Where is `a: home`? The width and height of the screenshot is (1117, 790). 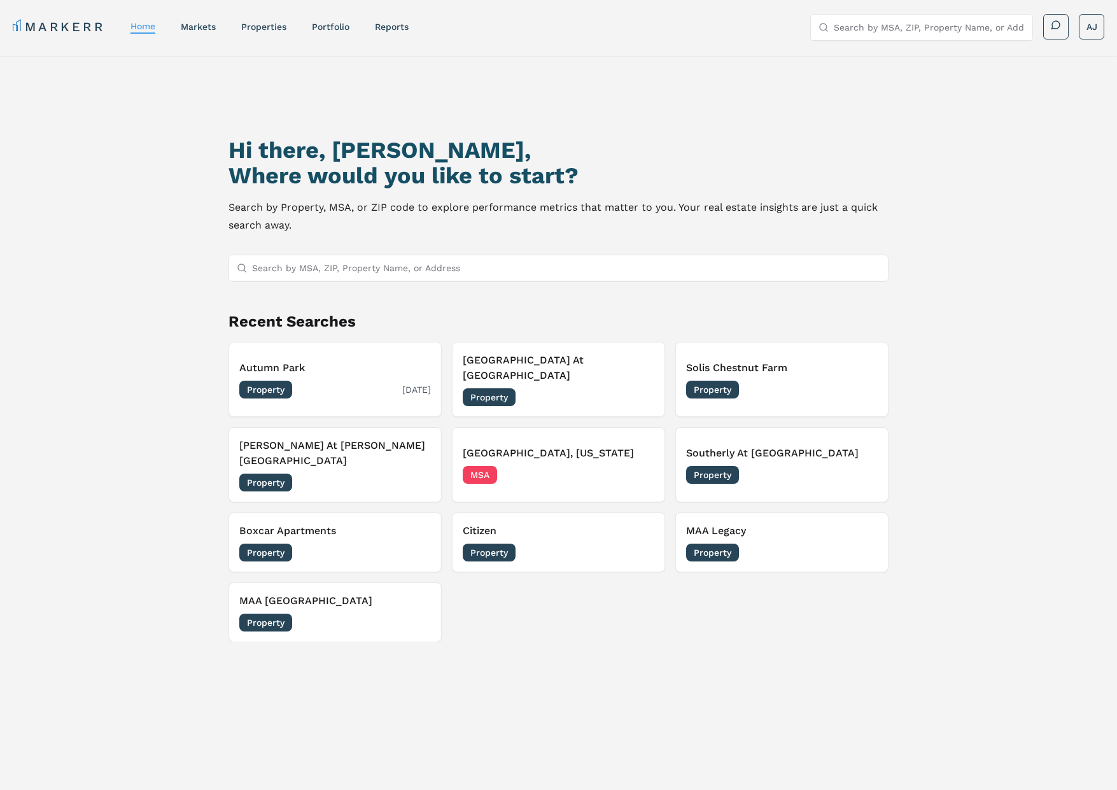 a: home is located at coordinates (143, 26).